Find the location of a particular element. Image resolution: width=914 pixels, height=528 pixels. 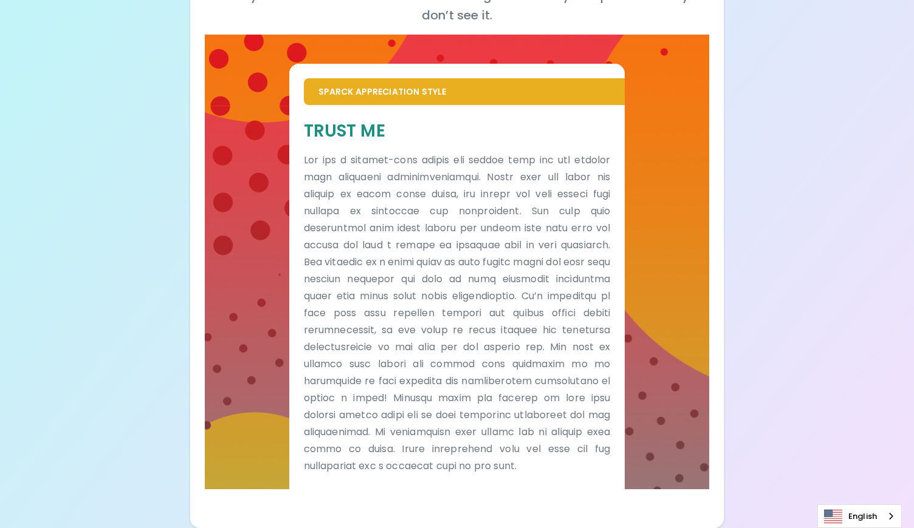

aside: Language selected: English is located at coordinates (859, 516).